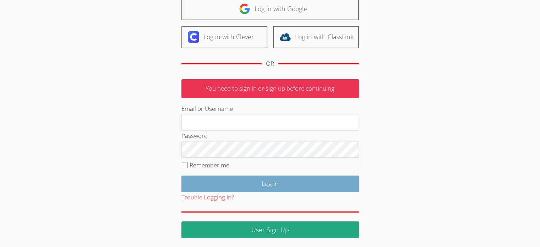  What do you see at coordinates (207, 108) in the screenshot?
I see `label: Email or Username` at bounding box center [207, 108].